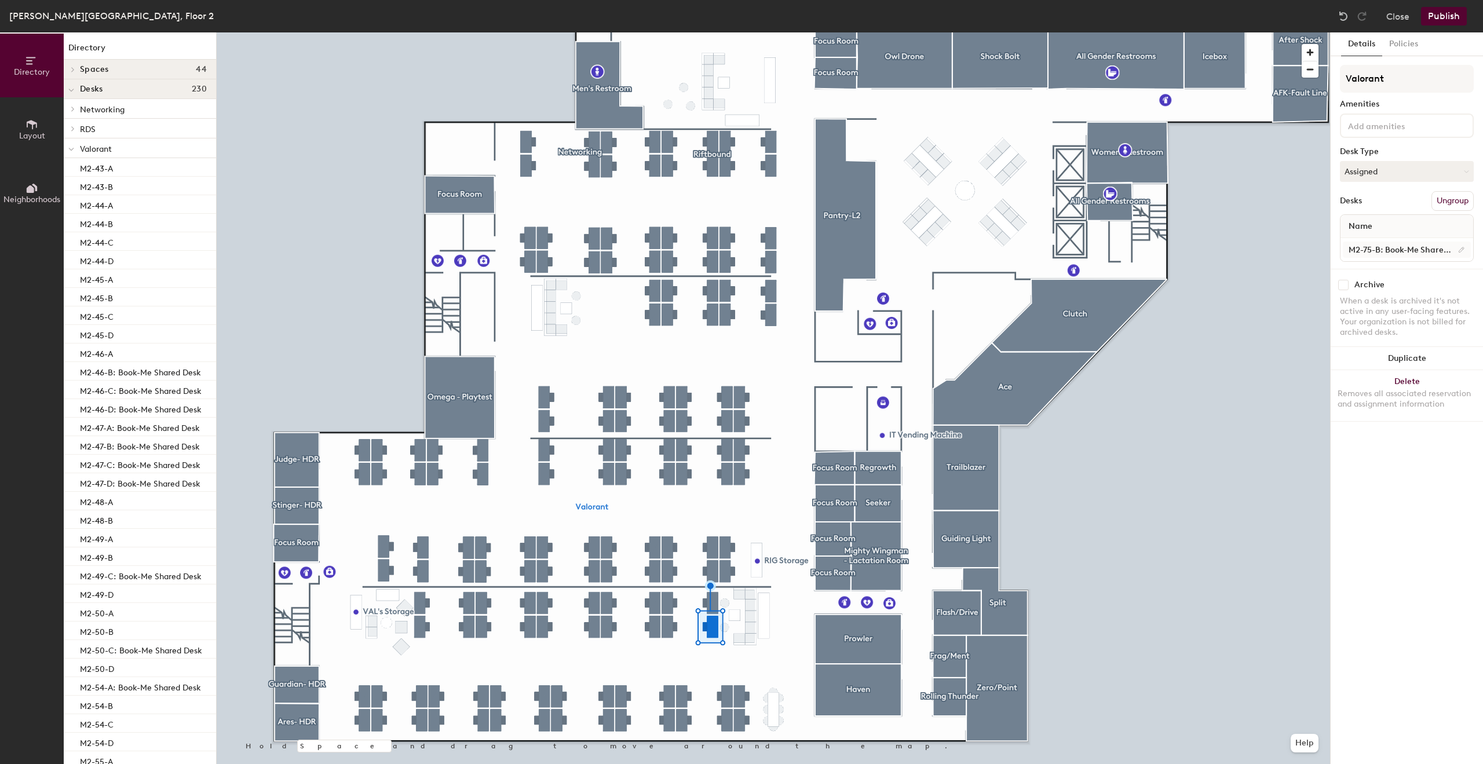 This screenshot has width=1483, height=764. Describe the element at coordinates (96, 537) in the screenshot. I see `p: M2-49-A` at that location.